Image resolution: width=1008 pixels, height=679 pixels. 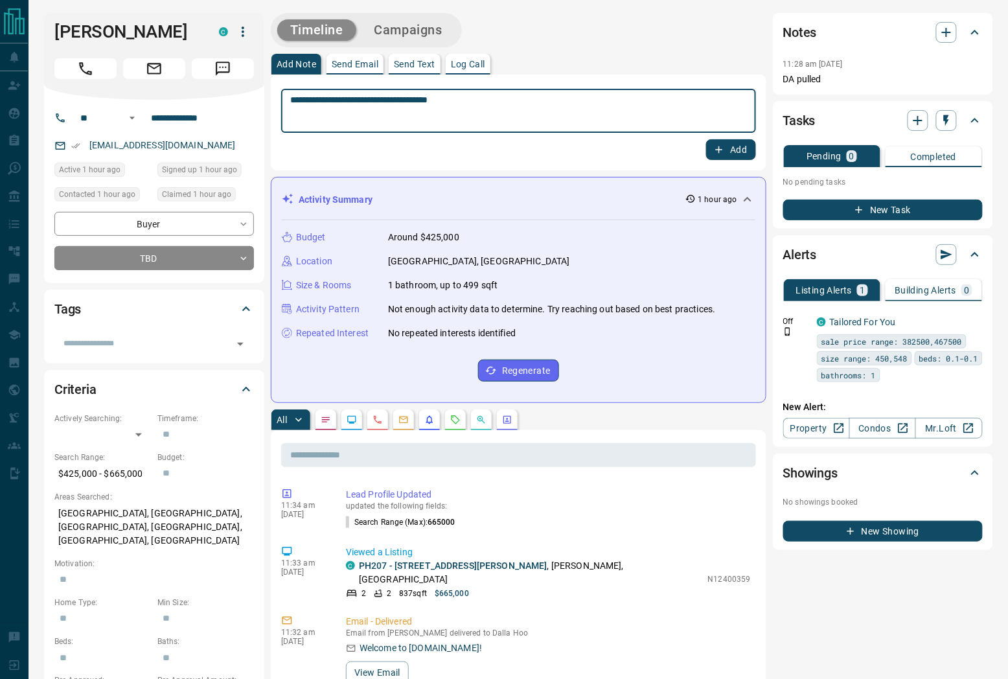 I want to click on div: Buyer, so click(x=154, y=224).